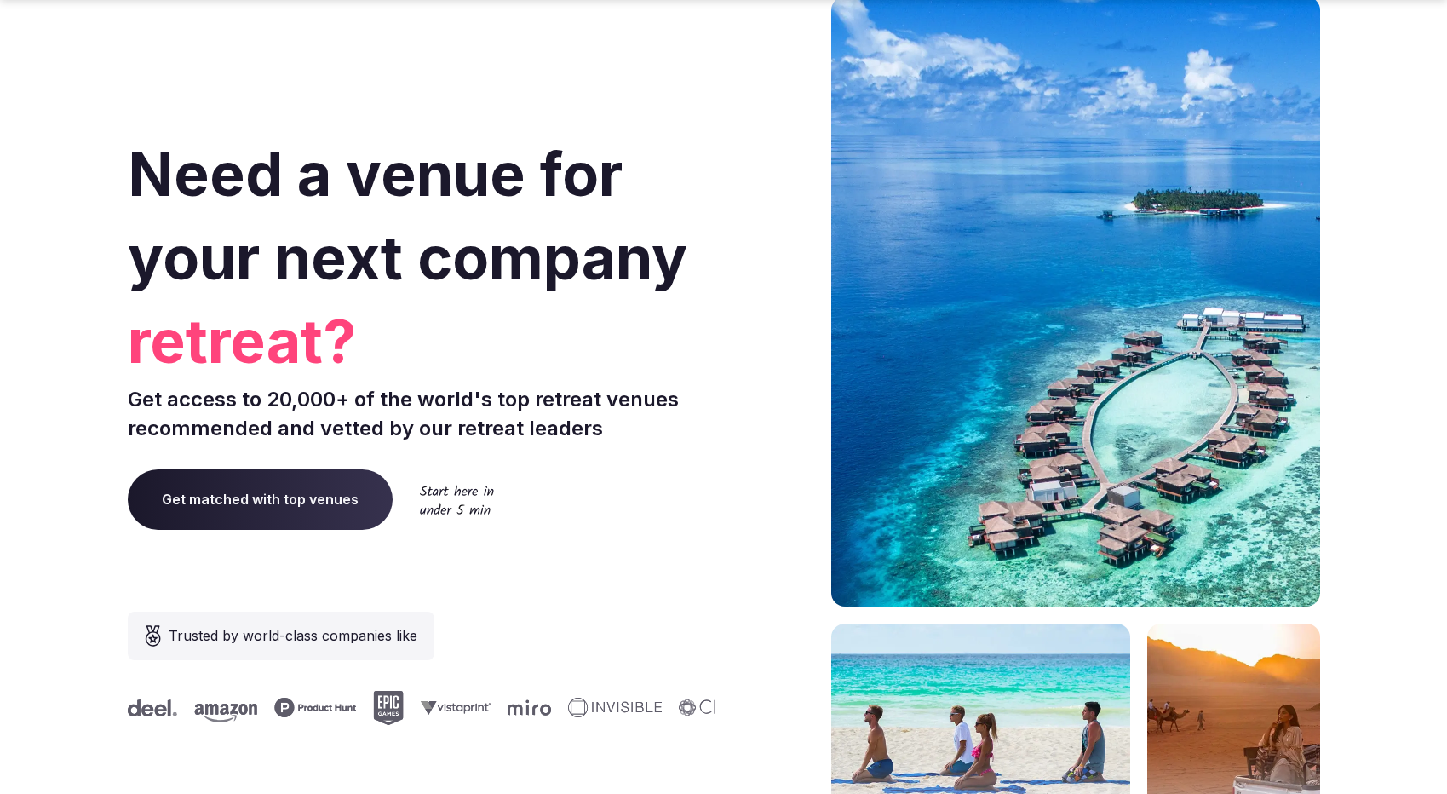 The image size is (1447, 794). What do you see at coordinates (260, 499) in the screenshot?
I see `a: Get matched with top venues` at bounding box center [260, 499].